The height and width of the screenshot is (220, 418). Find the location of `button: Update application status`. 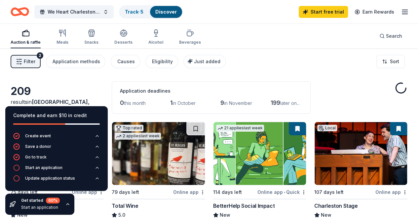

button: Update application status is located at coordinates (57, 180).